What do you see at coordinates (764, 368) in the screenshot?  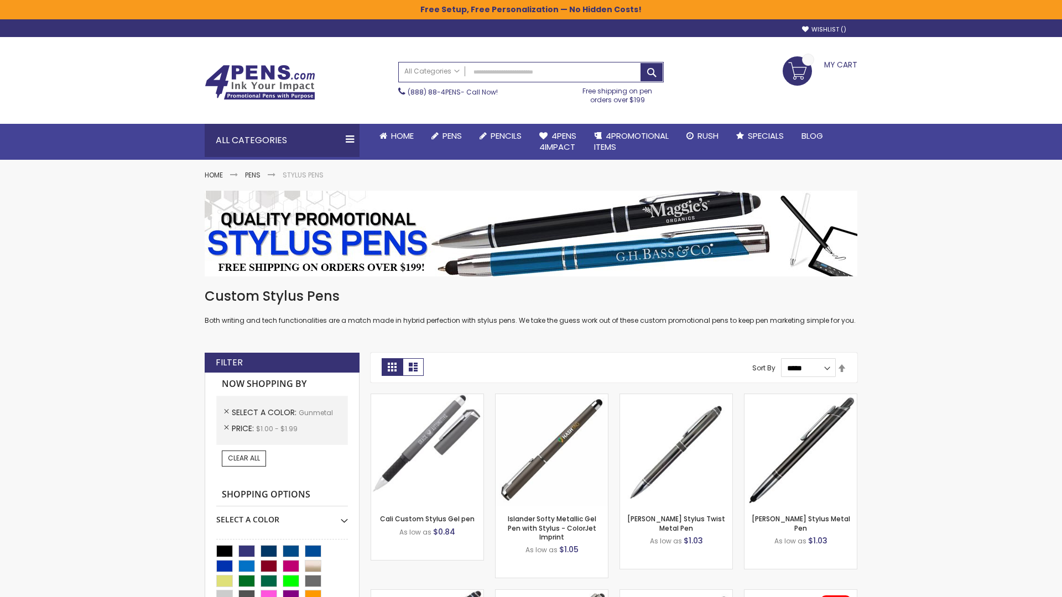 I see `label: Sort By` at bounding box center [764, 368].